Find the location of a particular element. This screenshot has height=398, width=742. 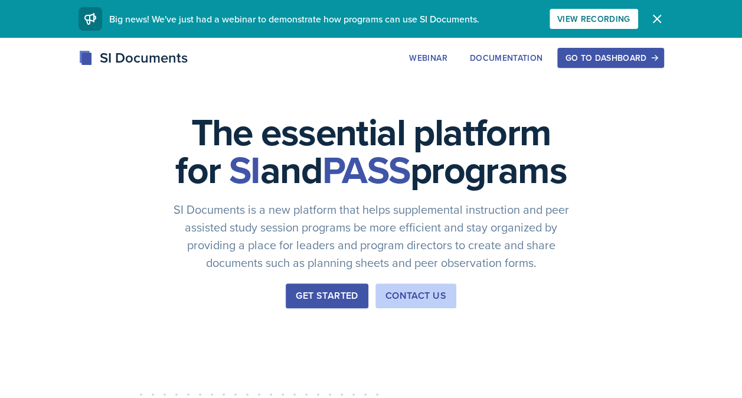

button: View Recording is located at coordinates (593, 19).